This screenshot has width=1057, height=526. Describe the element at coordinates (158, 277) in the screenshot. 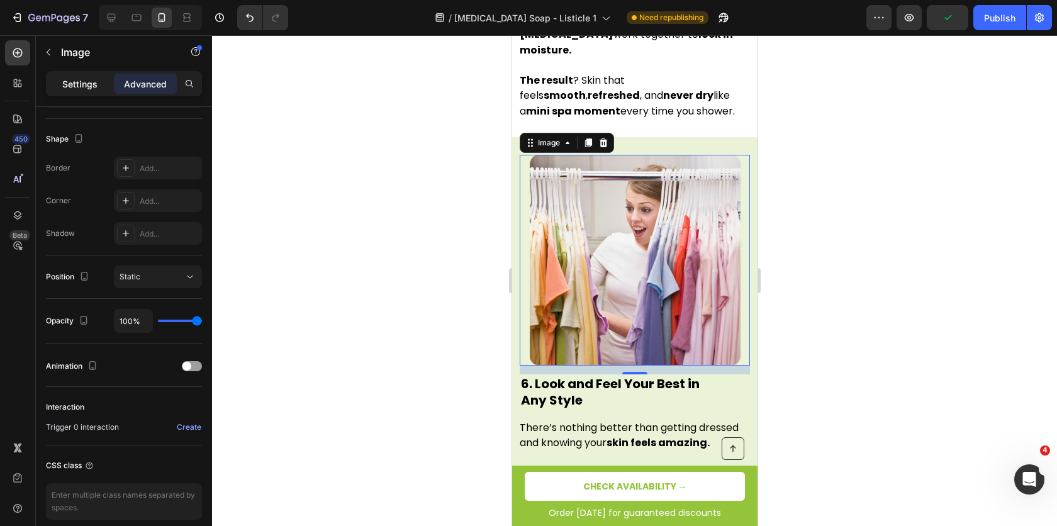

I see `button: Static` at that location.